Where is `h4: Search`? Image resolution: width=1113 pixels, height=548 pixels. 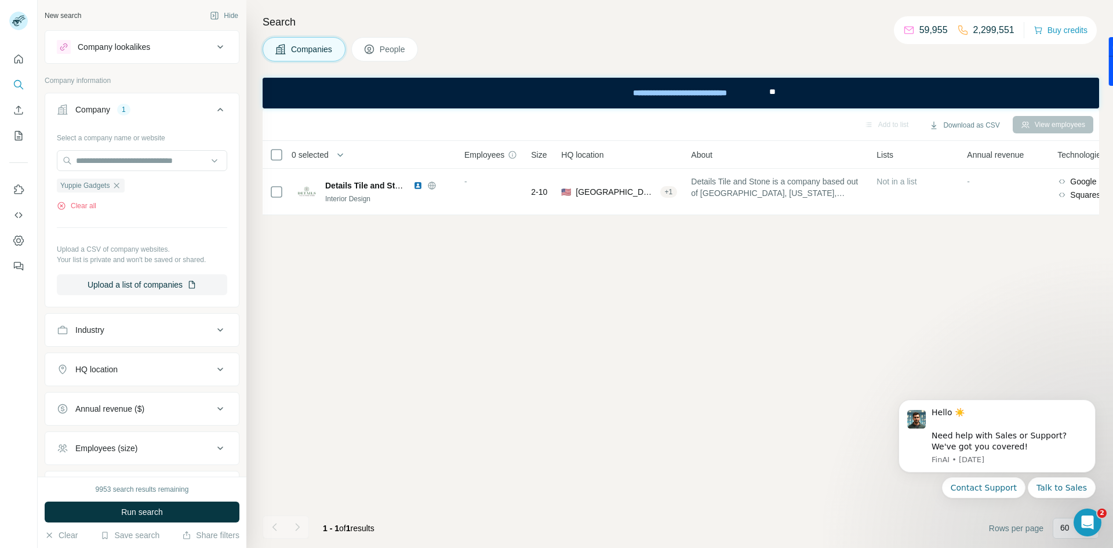 h4: Search is located at coordinates (681, 22).